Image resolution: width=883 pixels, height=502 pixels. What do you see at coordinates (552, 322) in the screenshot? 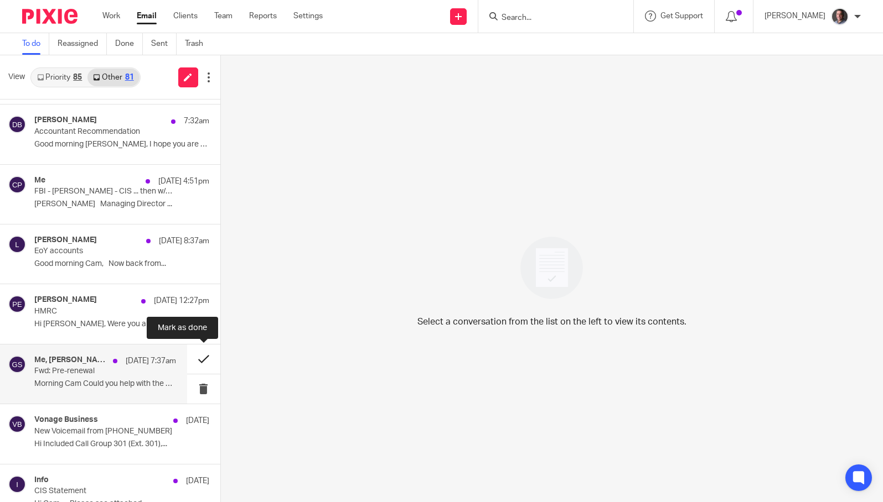
I see `p: Select a conversation from the list on the left to view its contents.` at bounding box center [552, 322].